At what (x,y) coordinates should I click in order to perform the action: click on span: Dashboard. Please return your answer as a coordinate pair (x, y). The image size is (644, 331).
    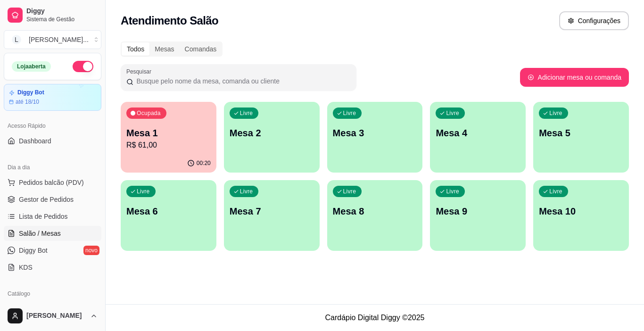
    Looking at the image, I should click on (35, 141).